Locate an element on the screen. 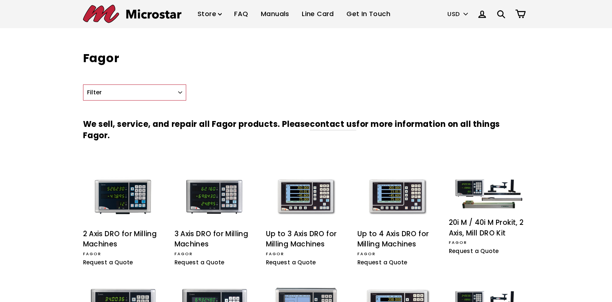 The image size is (612, 302). a: Up to 3 Axis DRO for Milling Machines Up to 3 Axis DRO for Milling Machines Fagor Request a Quote is located at coordinates (306, 220).